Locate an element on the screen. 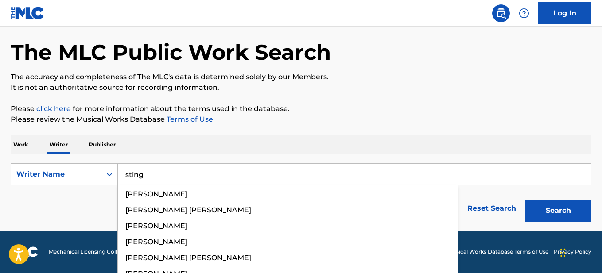 This screenshot has height=273, width=602. a: Public Search is located at coordinates (501, 13).